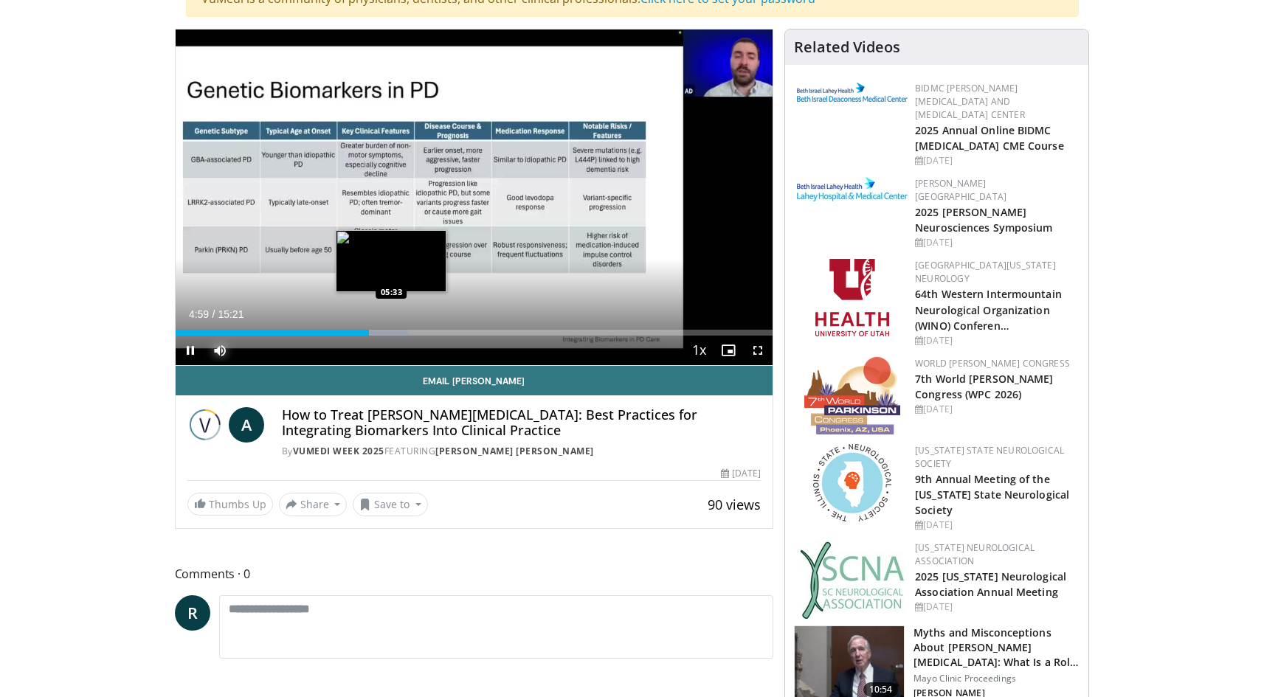  I want to click on span: Comments 0, so click(474, 574).